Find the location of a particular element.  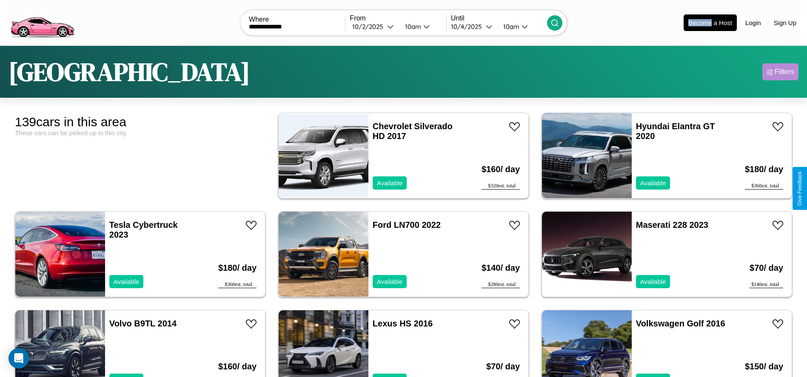

div: 10 / 4 / 2025 is located at coordinates (468, 26).